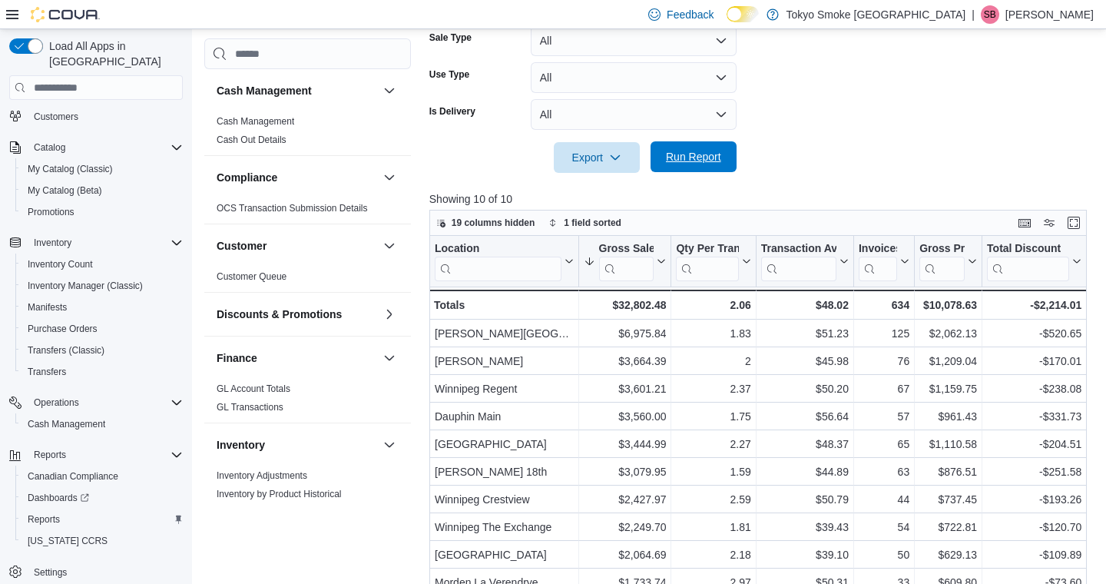 Image resolution: width=1106 pixels, height=584 pixels. Describe the element at coordinates (47, 307) in the screenshot. I see `a: Manifests` at that location.